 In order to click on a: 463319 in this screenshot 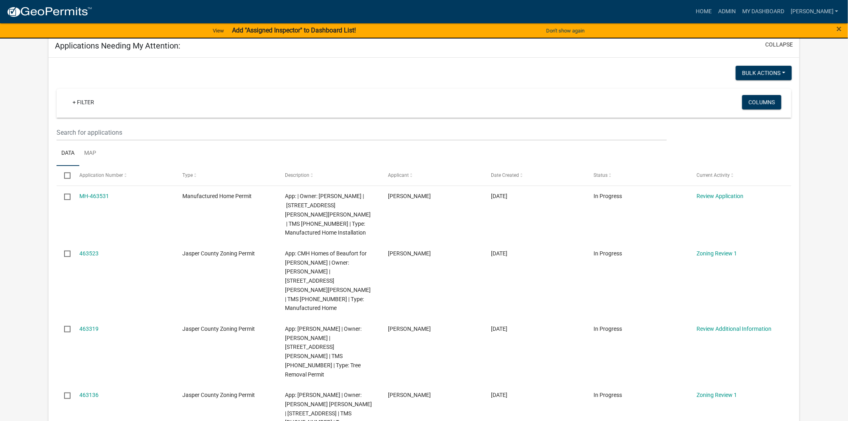, I will do `click(89, 328)`.